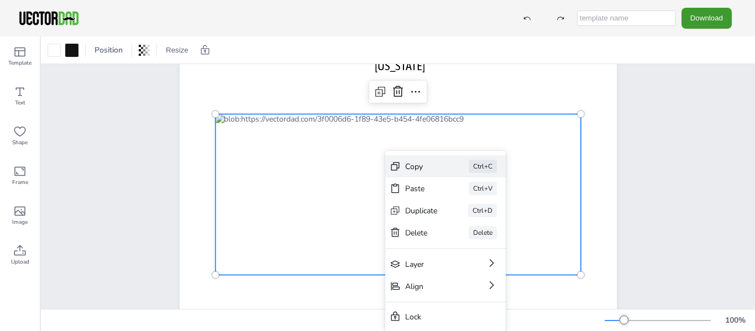 The width and height of the screenshot is (755, 331). I want to click on span: Image, so click(20, 222).